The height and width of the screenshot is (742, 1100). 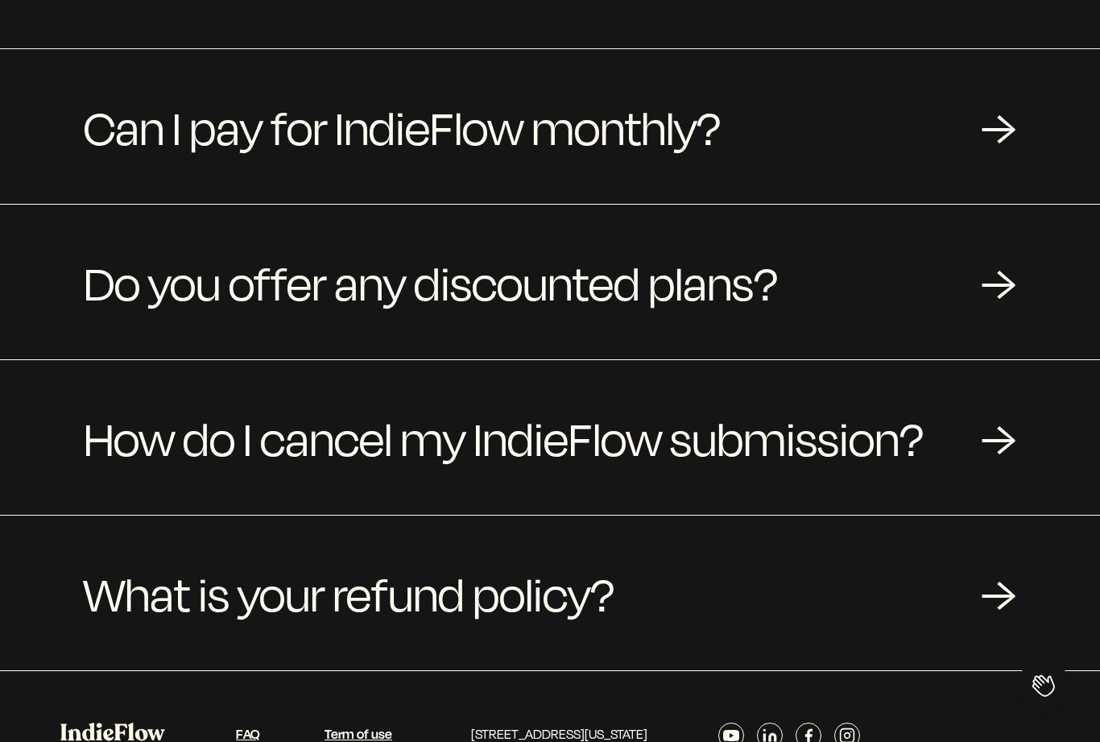 What do you see at coordinates (431, 282) in the screenshot?
I see `span: Do you offer any discounted plans?` at bounding box center [431, 282].